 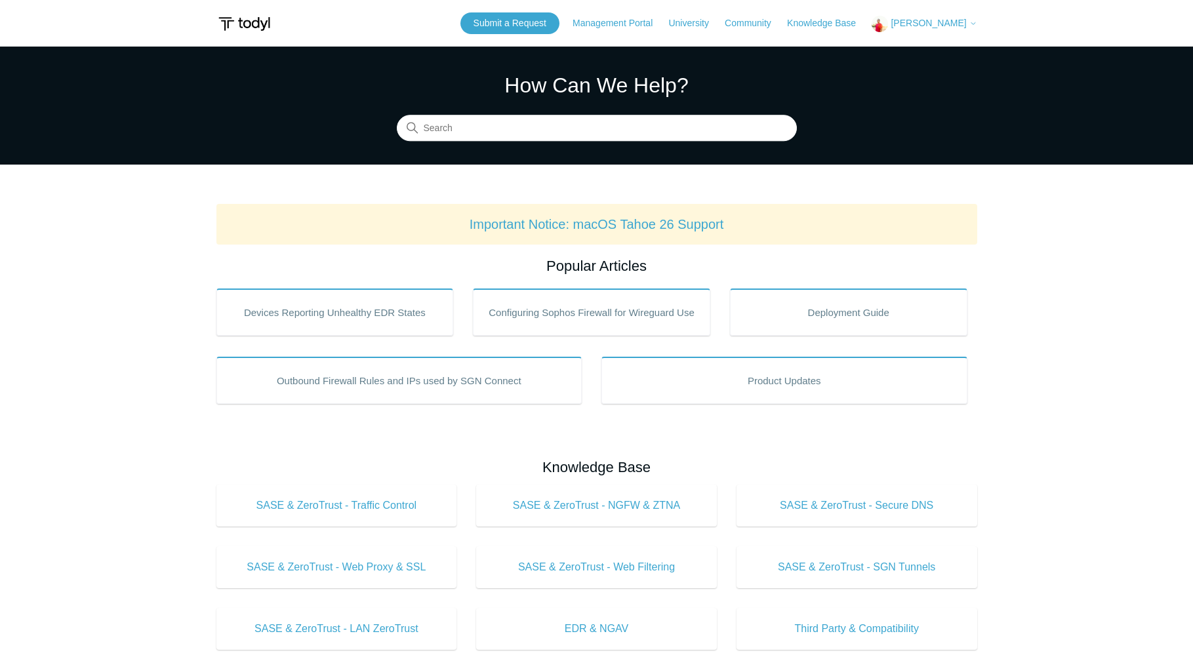 What do you see at coordinates (244, 24) in the screenshot?
I see `img: Todyl Support Center Help Center home page` at bounding box center [244, 24].